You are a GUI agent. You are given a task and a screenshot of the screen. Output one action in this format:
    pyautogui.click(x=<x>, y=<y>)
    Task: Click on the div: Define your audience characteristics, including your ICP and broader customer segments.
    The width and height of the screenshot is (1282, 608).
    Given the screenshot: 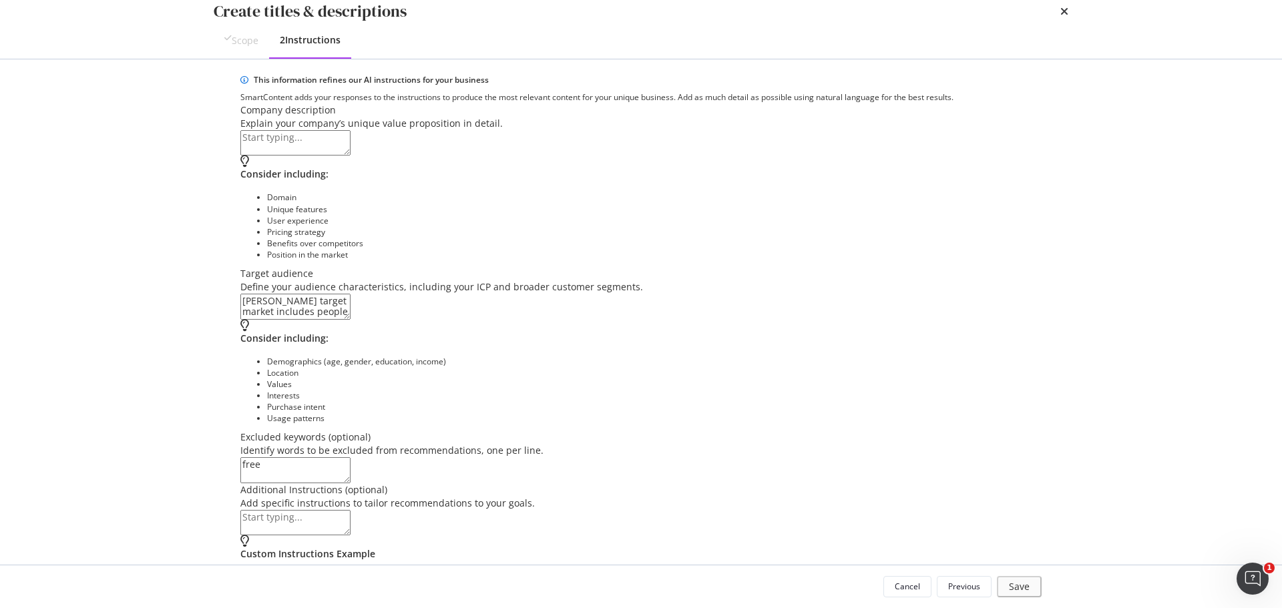 What is the action you would take?
    pyautogui.click(x=641, y=287)
    